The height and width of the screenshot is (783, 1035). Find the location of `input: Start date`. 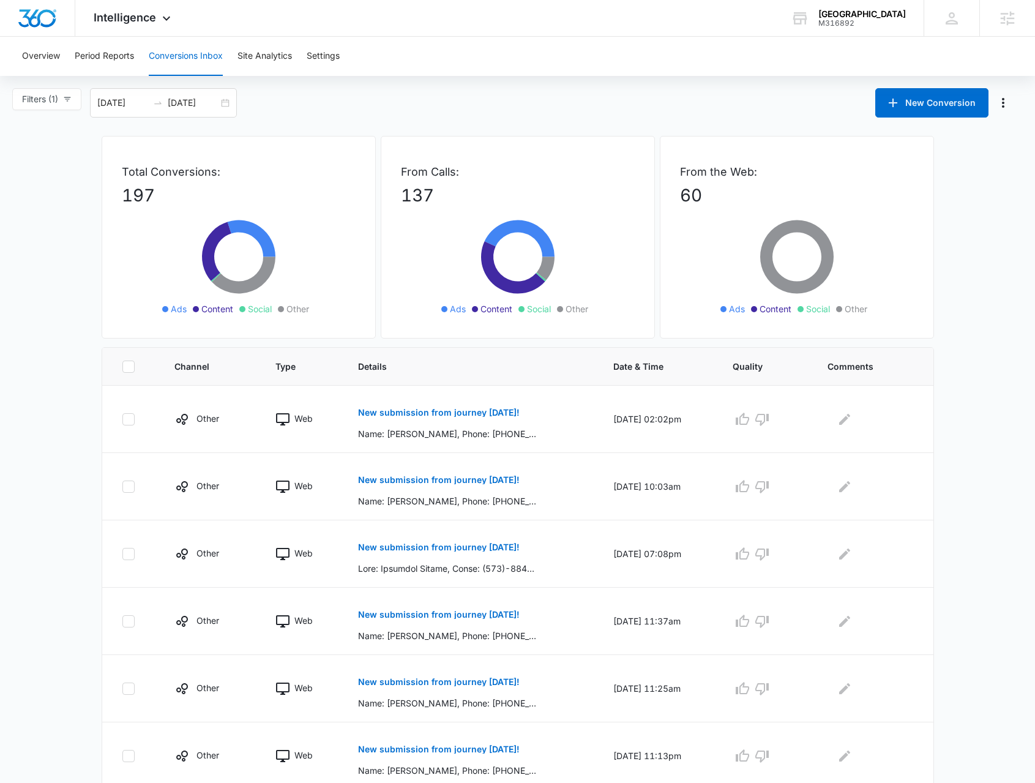

input: Start date is located at coordinates (122, 103).